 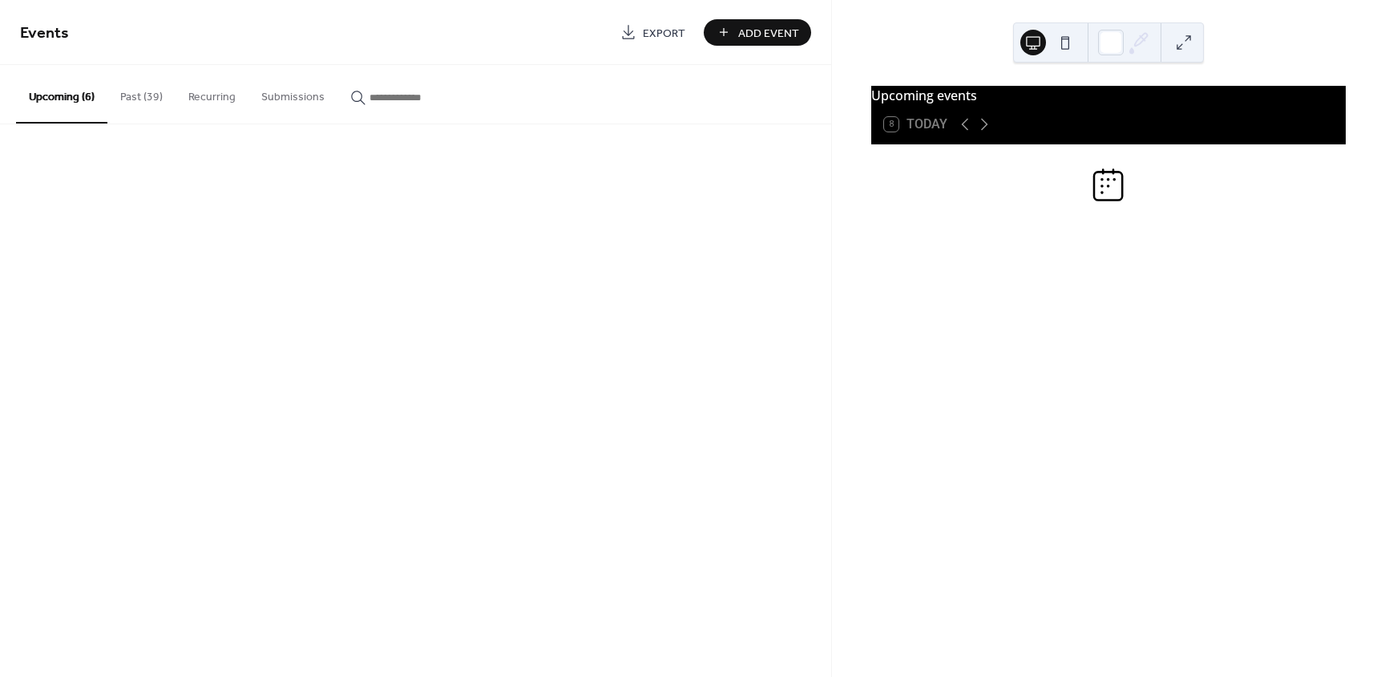 What do you see at coordinates (62, 94) in the screenshot?
I see `button: Upcoming (6)` at bounding box center [62, 94].